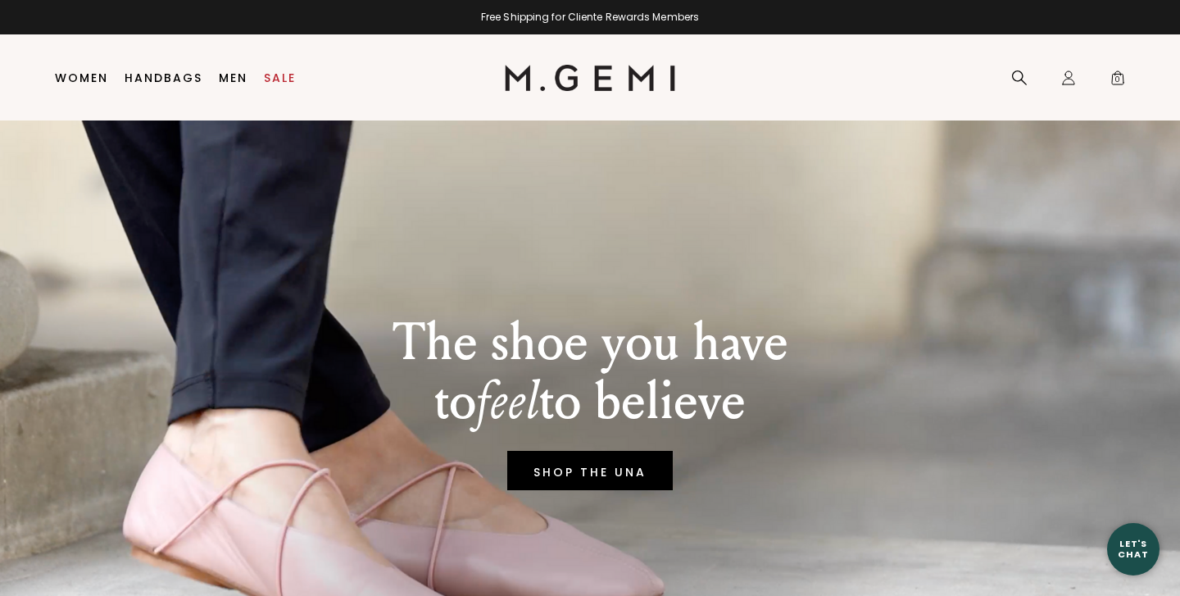 This screenshot has width=1180, height=596. Describe the element at coordinates (163, 78) in the screenshot. I see `a: Handbags` at that location.